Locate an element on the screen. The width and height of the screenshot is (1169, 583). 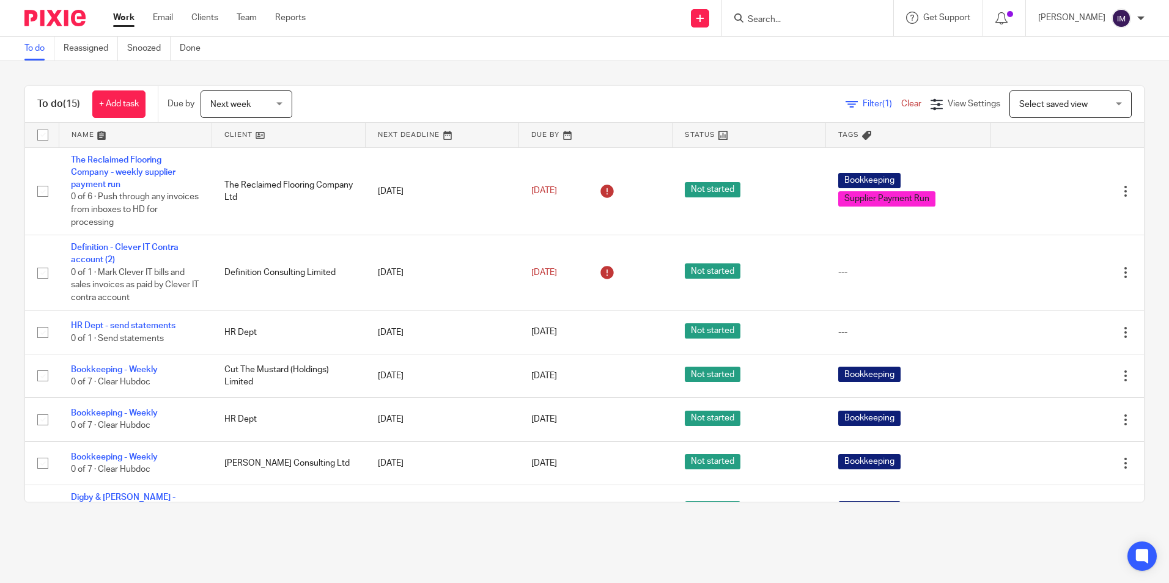
span: (15) is located at coordinates (72, 104).